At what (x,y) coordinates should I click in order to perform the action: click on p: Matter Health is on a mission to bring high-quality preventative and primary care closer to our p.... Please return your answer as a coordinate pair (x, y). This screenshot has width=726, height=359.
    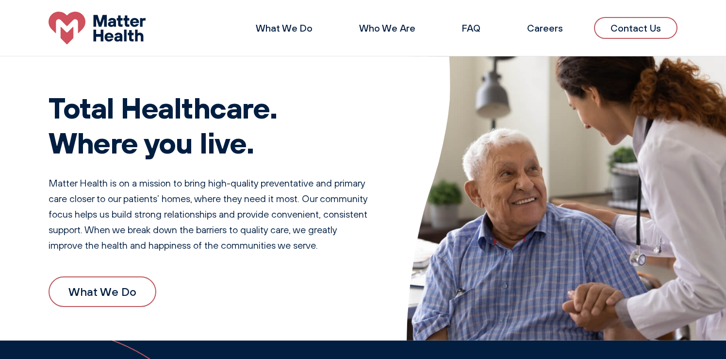
    Looking at the image, I should click on (208, 214).